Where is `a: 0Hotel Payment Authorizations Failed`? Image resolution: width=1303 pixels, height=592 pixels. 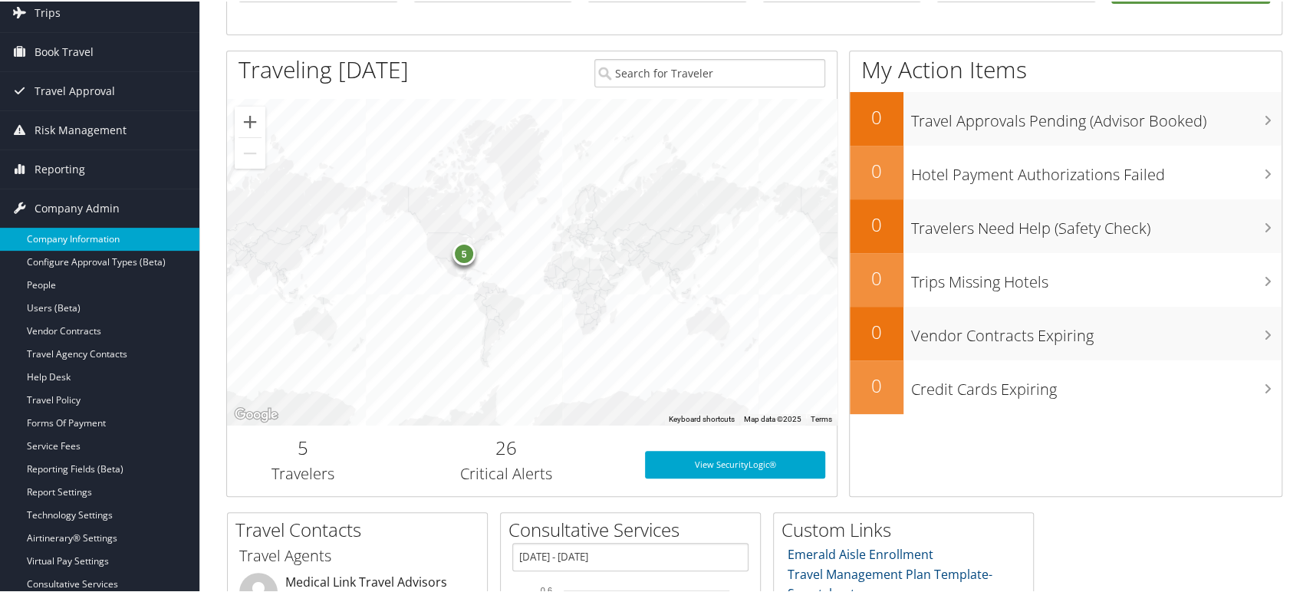
a: 0Hotel Payment Authorizations Failed is located at coordinates (1065, 171).